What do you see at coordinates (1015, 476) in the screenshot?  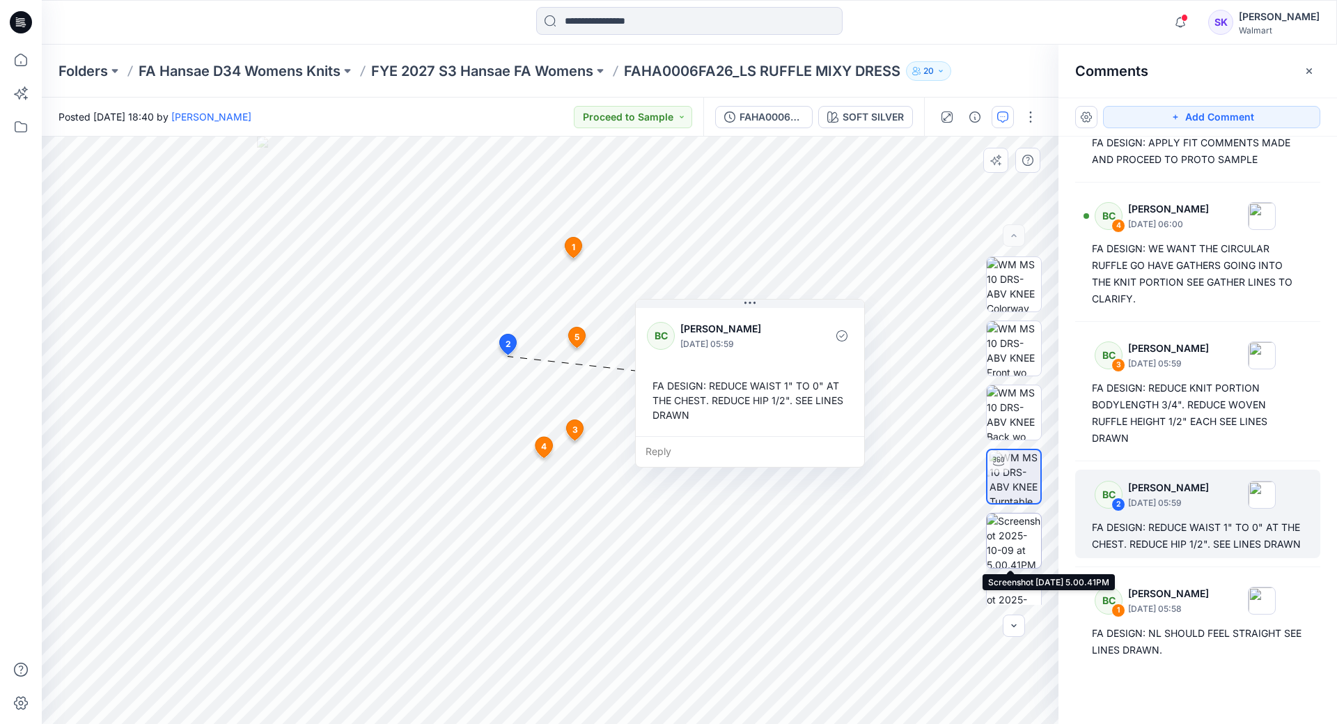 I see `img: WM MS 10 DRS-ABV KNEE Turntable with Avatar` at bounding box center [1015, 476].